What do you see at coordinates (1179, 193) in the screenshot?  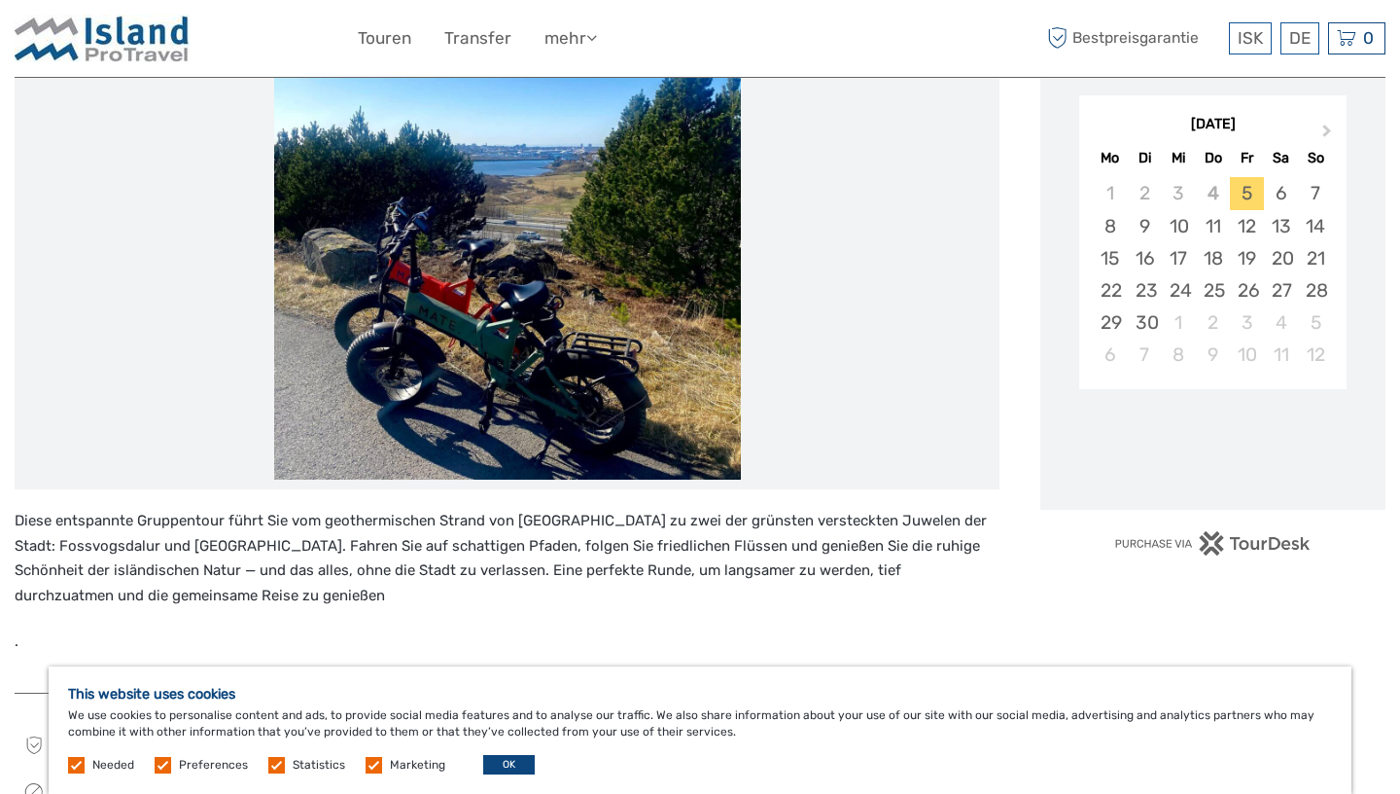 I see `div: Not available Mittwoch, 3. September 2025` at bounding box center [1179, 193].